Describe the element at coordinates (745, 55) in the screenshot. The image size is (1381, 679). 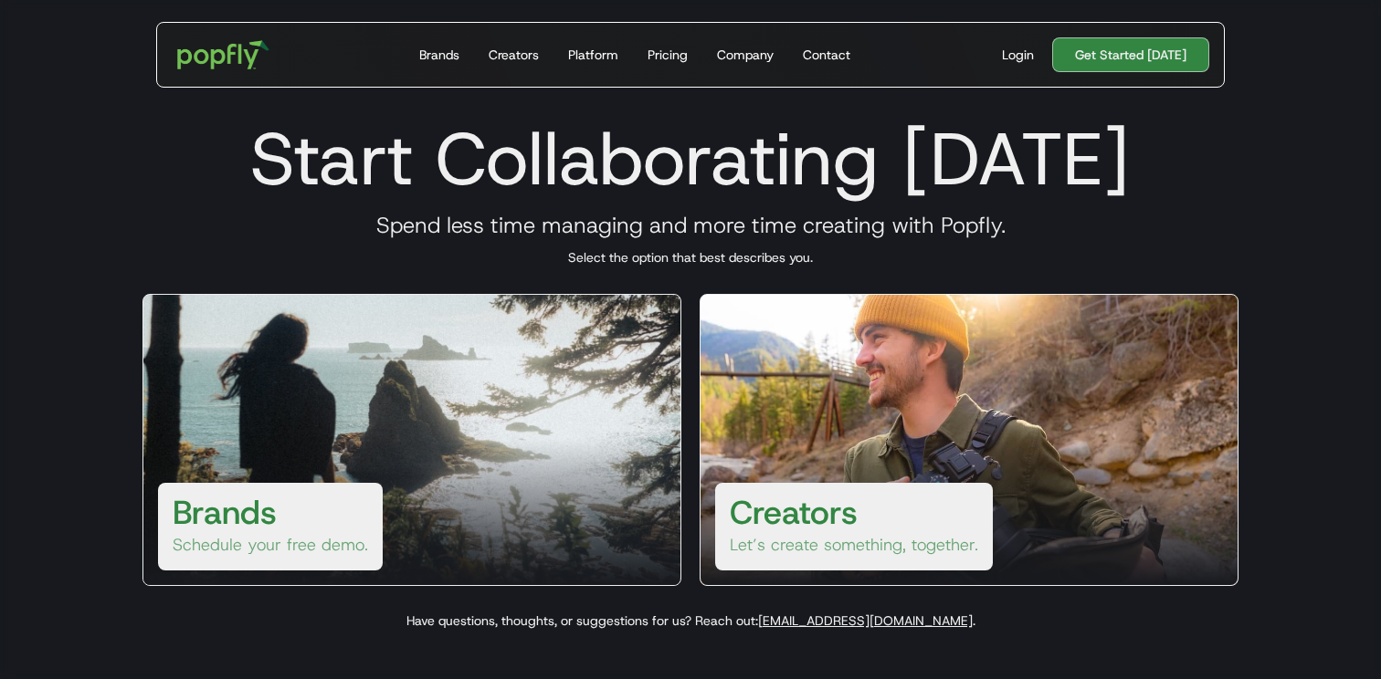
I see `a: Company` at that location.